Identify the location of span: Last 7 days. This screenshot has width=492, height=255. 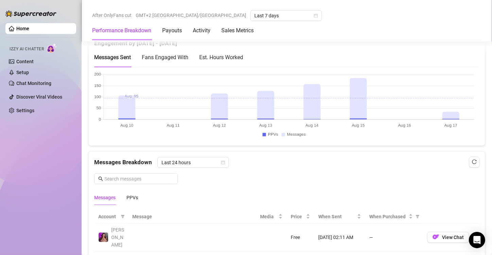
(286, 16).